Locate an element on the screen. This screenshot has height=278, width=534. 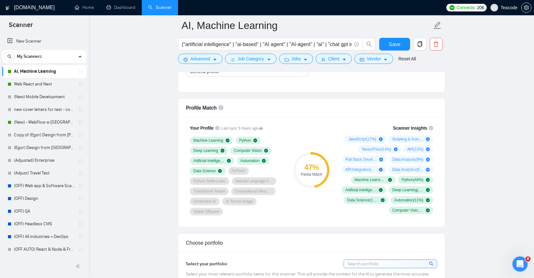
span: General profile is located at coordinates (204, 72).